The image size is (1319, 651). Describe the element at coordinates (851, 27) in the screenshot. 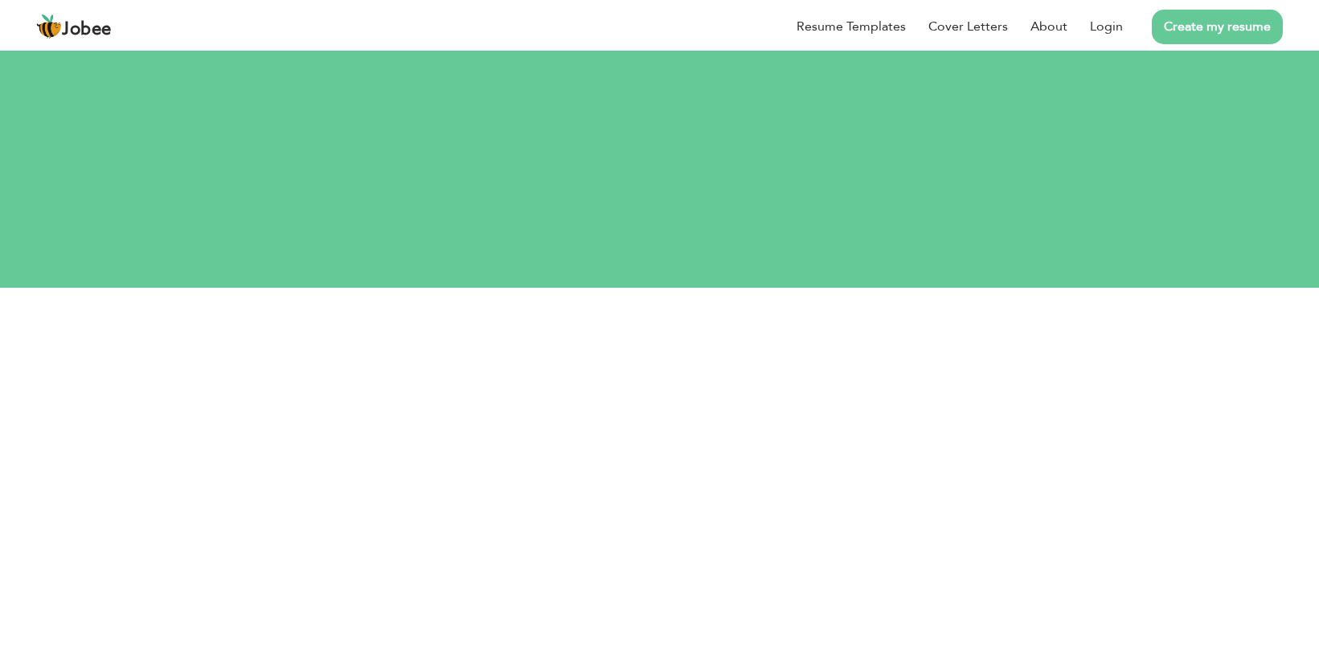

I see `a: Resume Templates` at that location.